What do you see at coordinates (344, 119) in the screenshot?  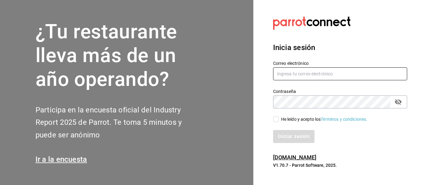 I see `a: Términos y condiciones.` at bounding box center [344, 119].